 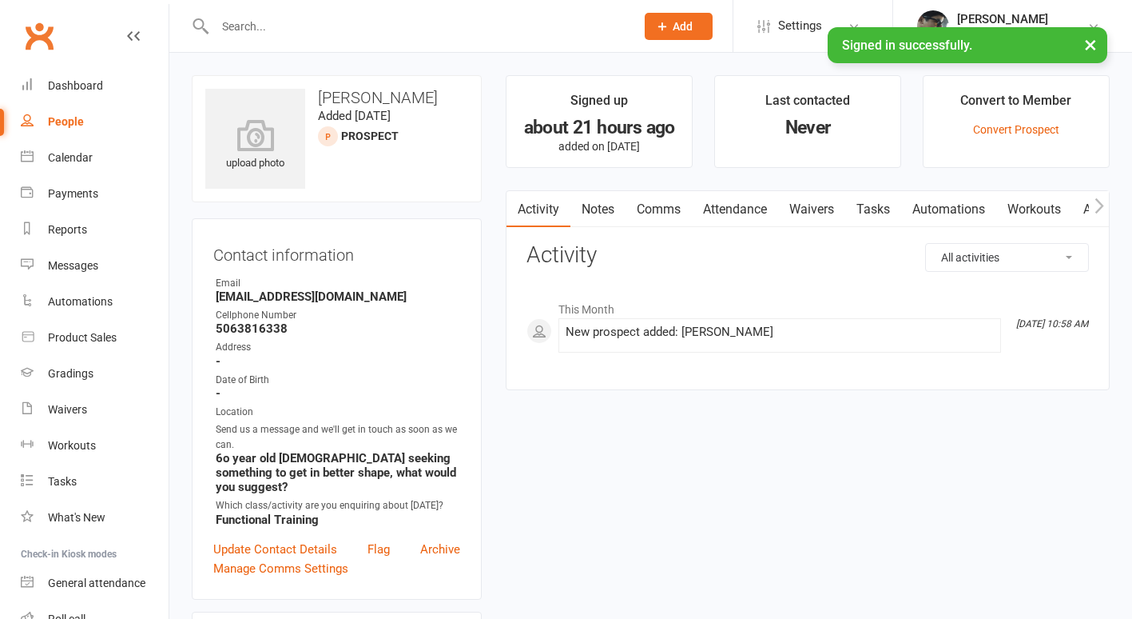 I want to click on a: Comms, so click(x=659, y=209).